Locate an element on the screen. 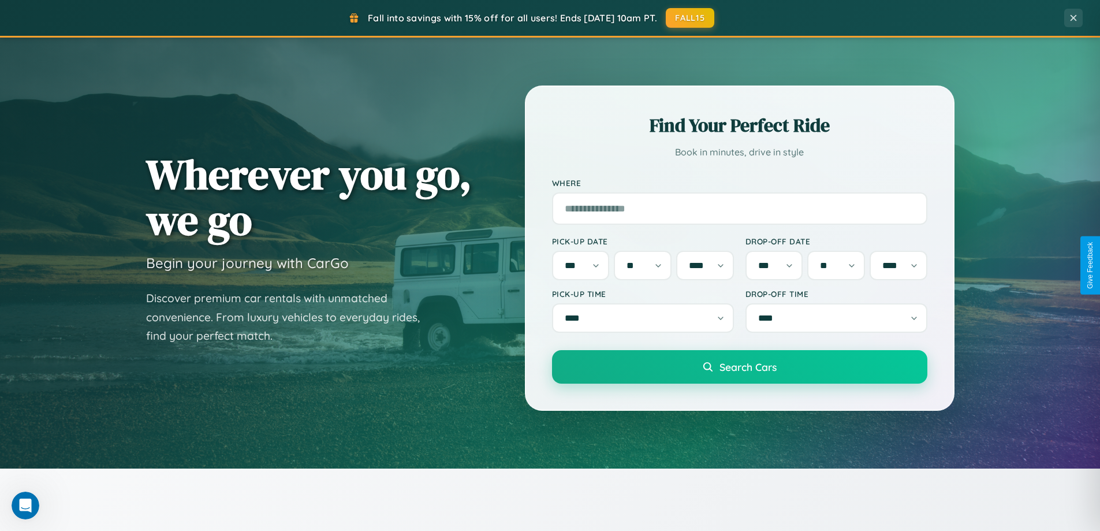  div: Give Feedback is located at coordinates (1090, 265).